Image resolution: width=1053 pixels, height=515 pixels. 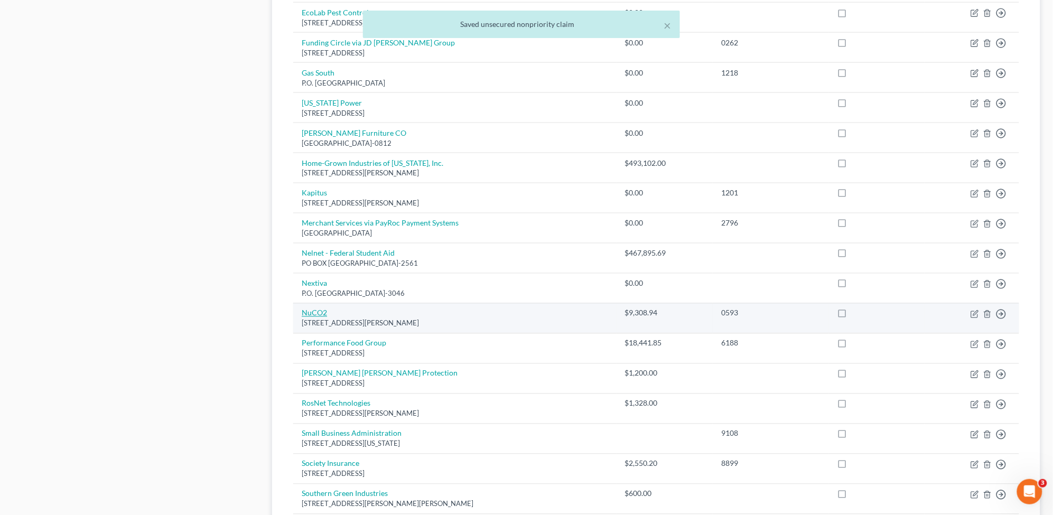 What do you see at coordinates (314, 313) in the screenshot?
I see `a: NuCO2` at bounding box center [314, 313].